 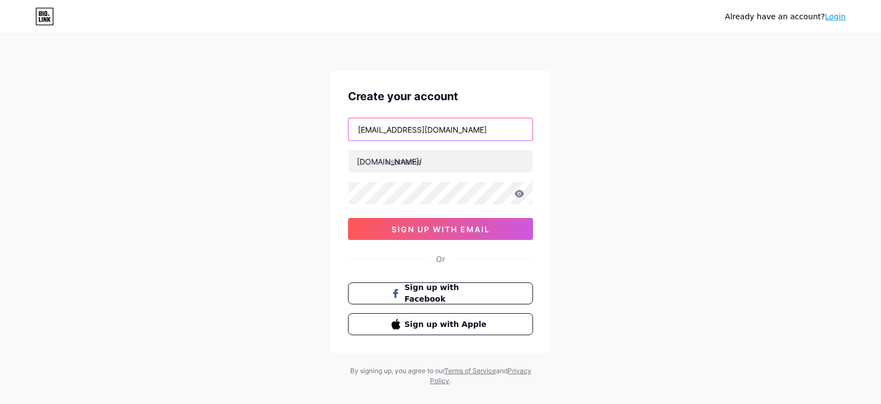 What do you see at coordinates (441, 294) in the screenshot?
I see `button: Sign up with Facebook` at bounding box center [441, 294].